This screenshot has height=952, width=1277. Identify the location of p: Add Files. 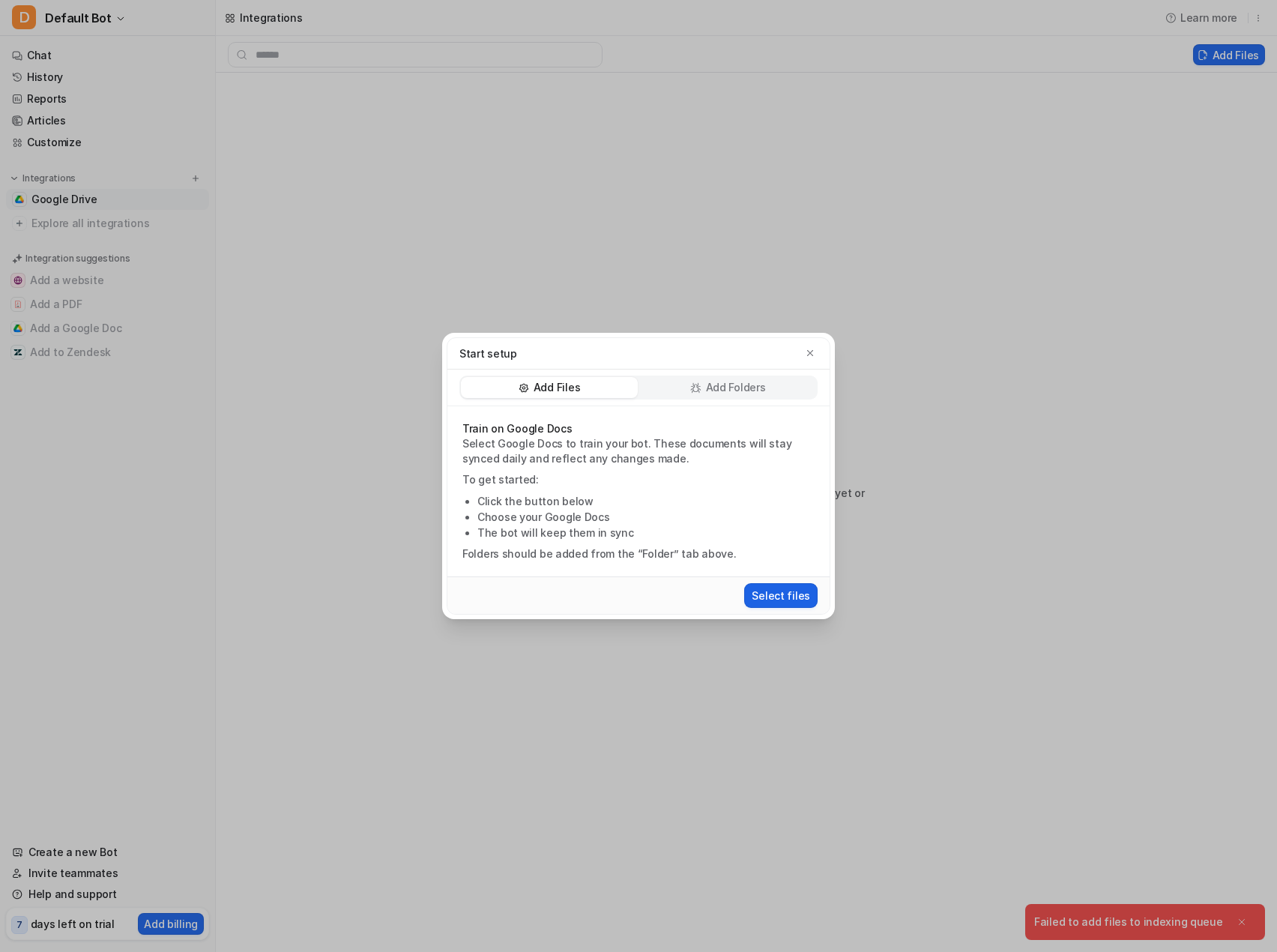
(557, 388).